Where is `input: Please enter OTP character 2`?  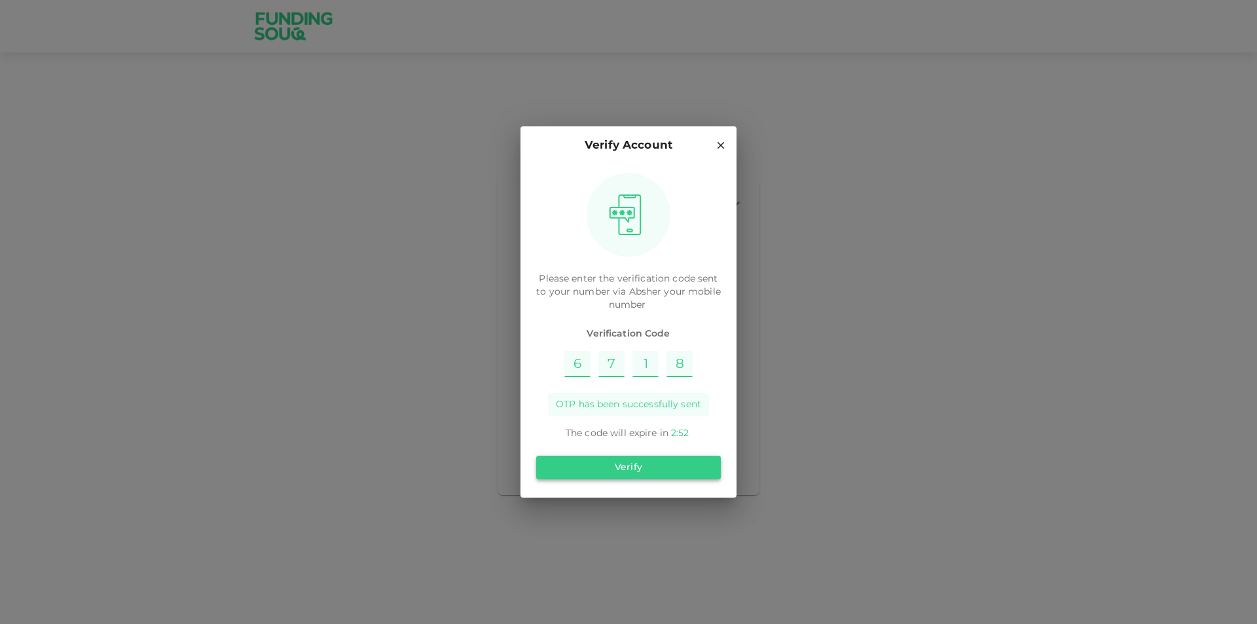
input: Please enter OTP character 2 is located at coordinates (612, 364).